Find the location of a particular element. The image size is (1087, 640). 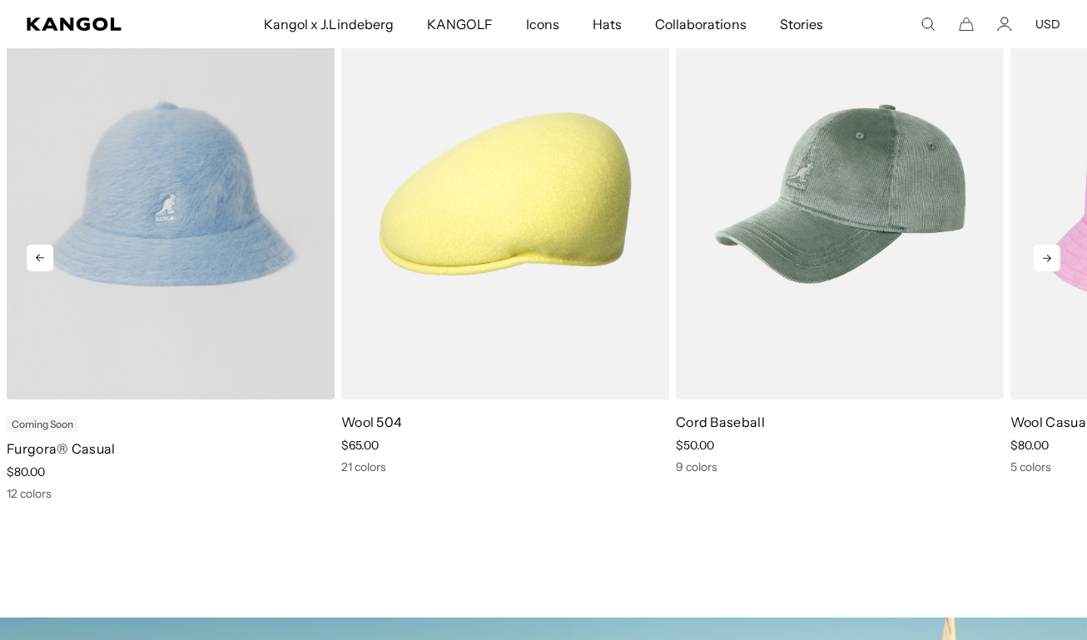

p: Furgora® Casual is located at coordinates (171, 449).